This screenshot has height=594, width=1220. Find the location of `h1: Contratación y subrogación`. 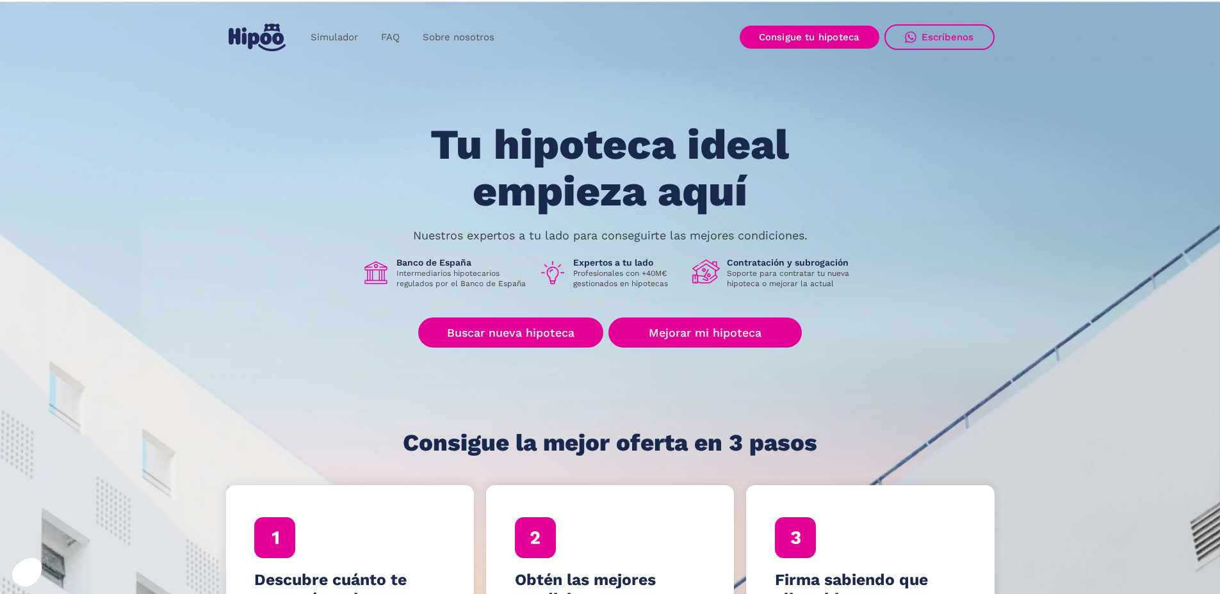

h1: Contratación y subrogación is located at coordinates (793, 263).